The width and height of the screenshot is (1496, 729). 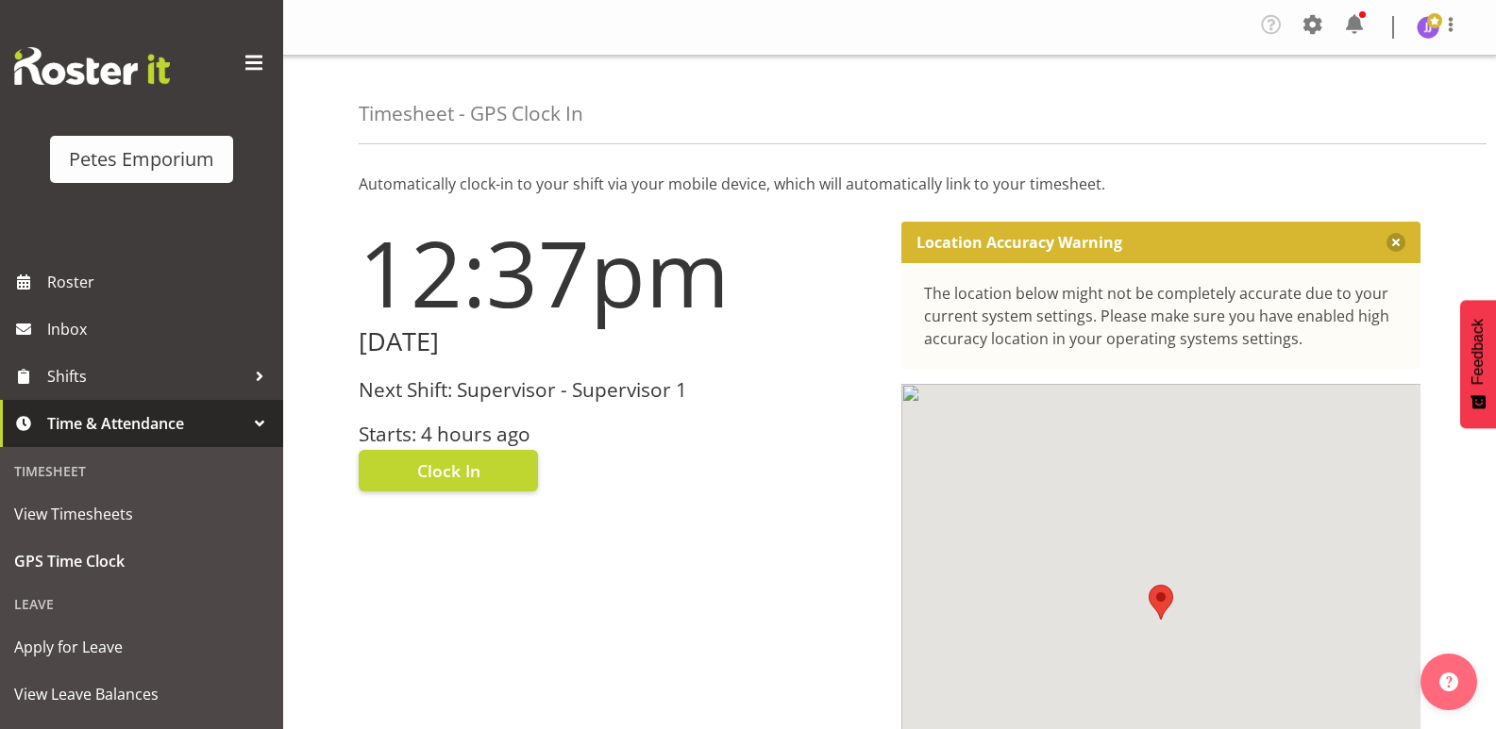 I want to click on p: Location Accuracy Warning, so click(x=1019, y=243).